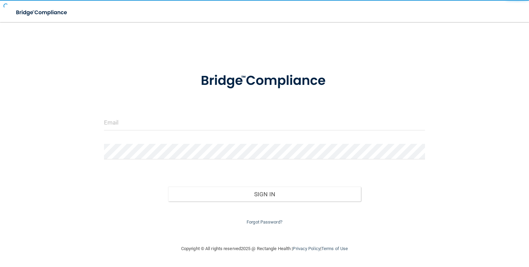 The width and height of the screenshot is (529, 267). What do you see at coordinates (264, 194) in the screenshot?
I see `button: Sign In` at bounding box center [264, 194].